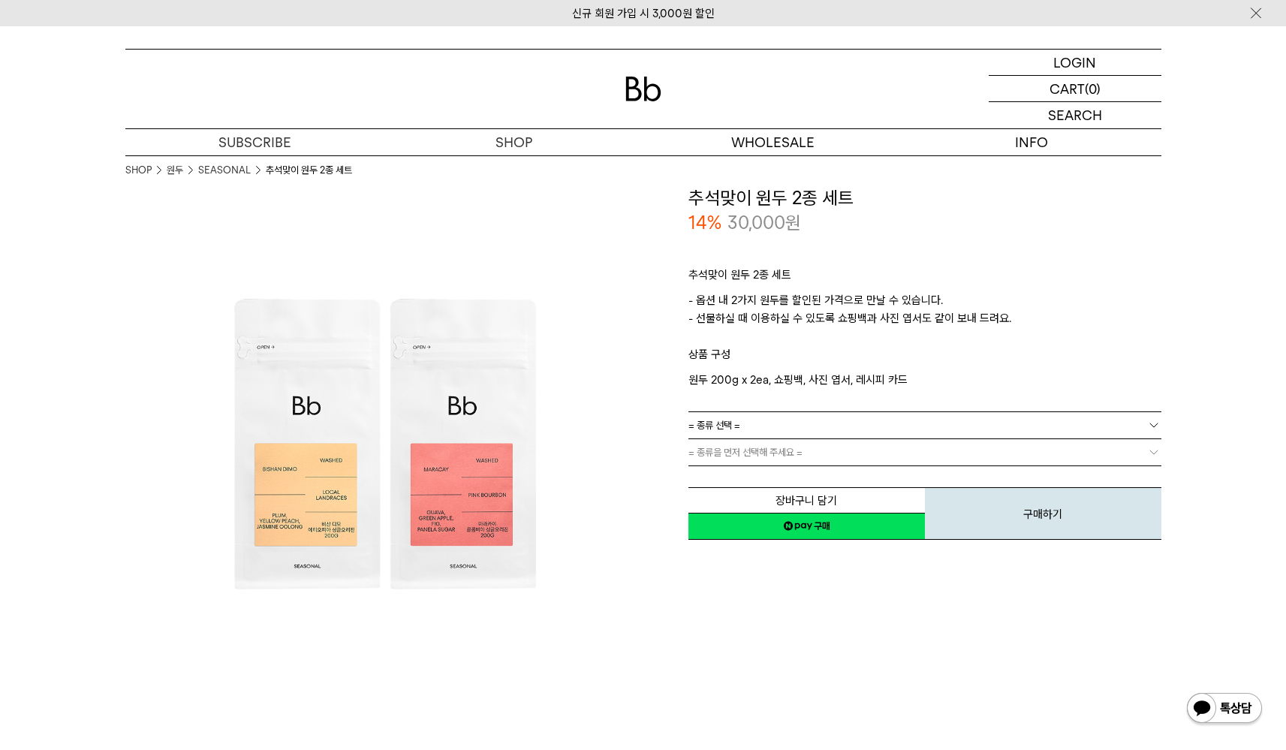 Image resolution: width=1286 pixels, height=750 pixels. Describe the element at coordinates (1067, 89) in the screenshot. I see `p: CART` at that location.